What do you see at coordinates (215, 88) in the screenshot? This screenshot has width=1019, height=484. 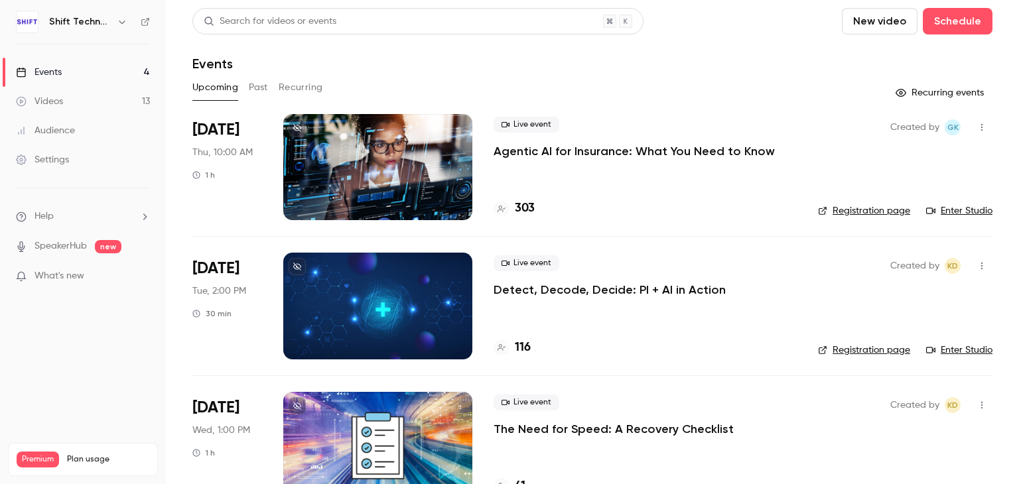 I see `button: Upcoming` at bounding box center [215, 88].